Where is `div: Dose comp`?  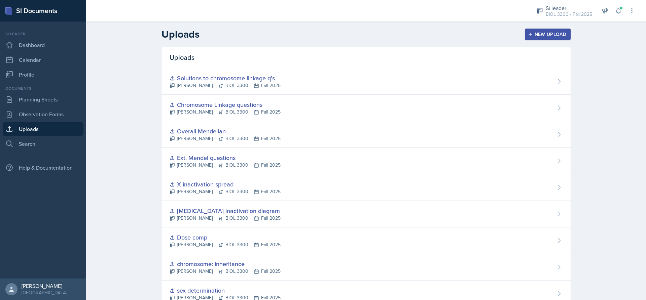
div: Dose comp is located at coordinates (225, 237).